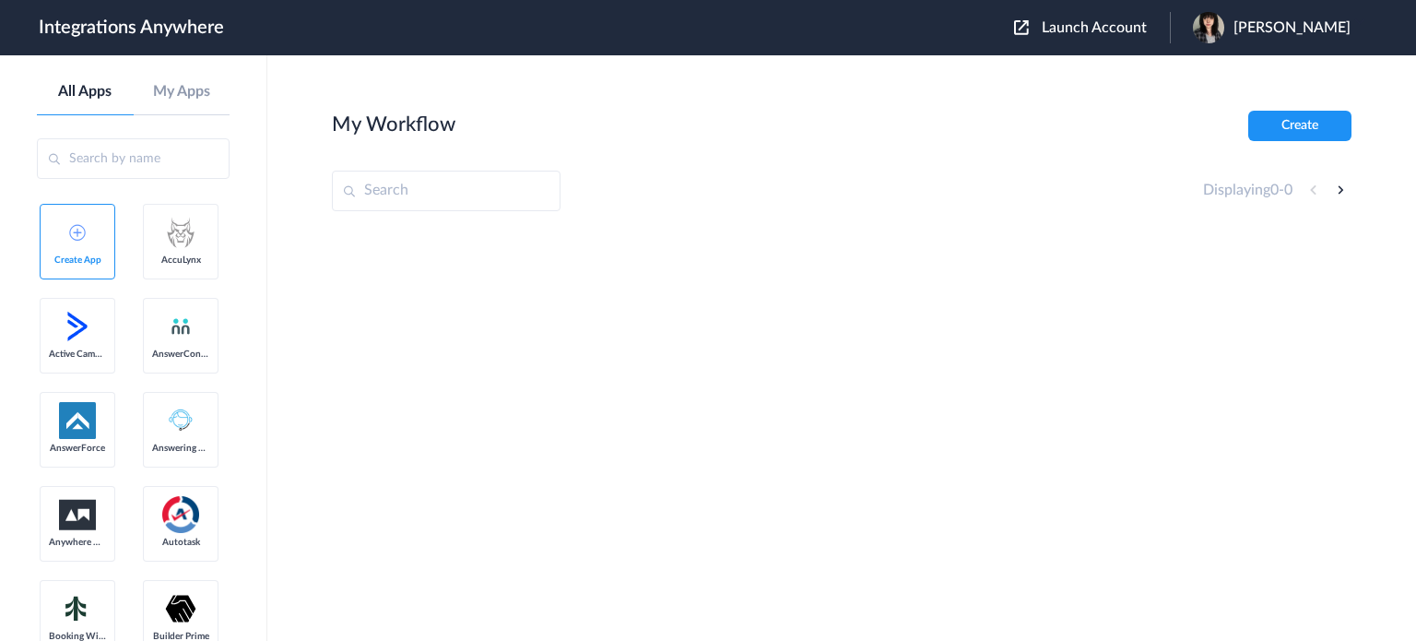 The width and height of the screenshot is (1416, 641). What do you see at coordinates (1300, 125) in the screenshot?
I see `button: Create` at bounding box center [1300, 125].